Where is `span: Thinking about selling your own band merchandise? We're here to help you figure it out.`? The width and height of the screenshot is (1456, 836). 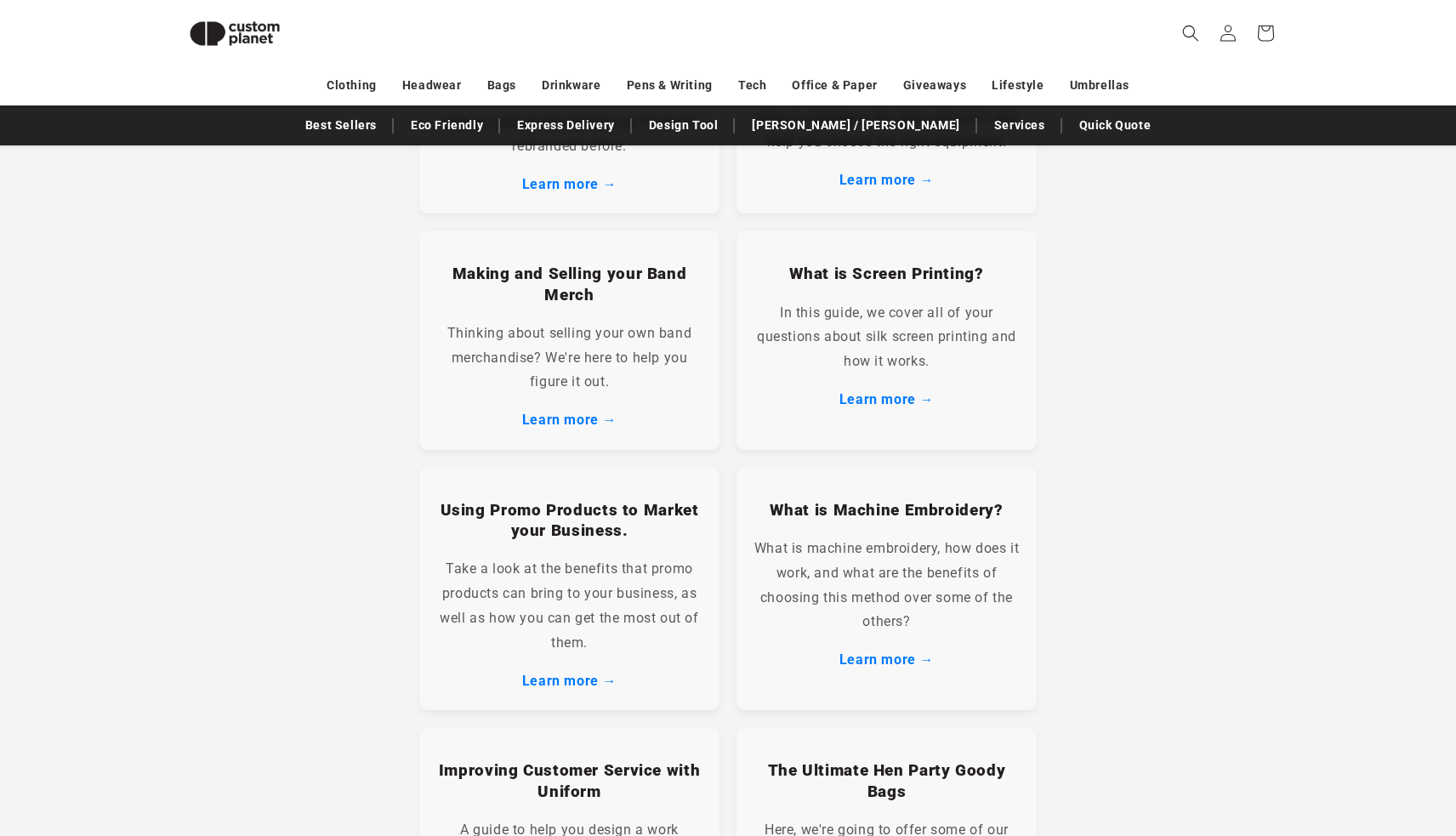 span: Thinking about selling your own band merchandise? We're here to help you figure it out. is located at coordinates (570, 357).